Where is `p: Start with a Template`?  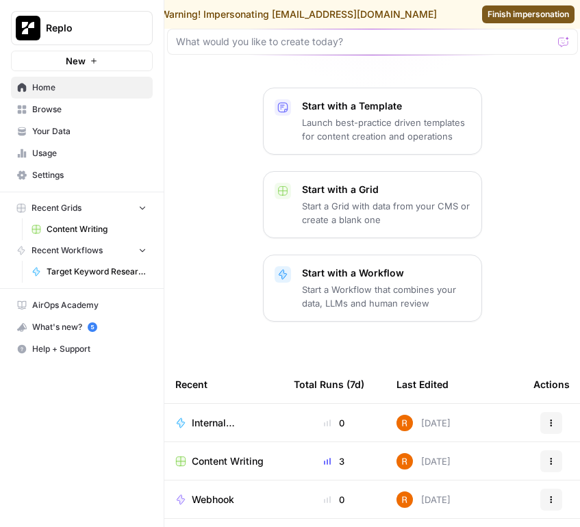
p: Start with a Template is located at coordinates (386, 106).